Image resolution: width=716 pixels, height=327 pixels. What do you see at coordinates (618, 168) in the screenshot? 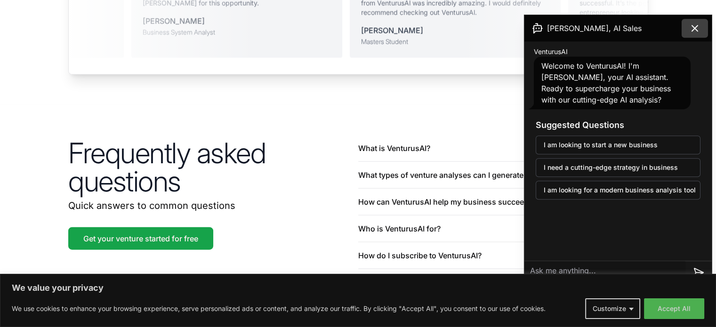
I see `button: I need a cutting-edge strategy in business` at bounding box center [618, 168].